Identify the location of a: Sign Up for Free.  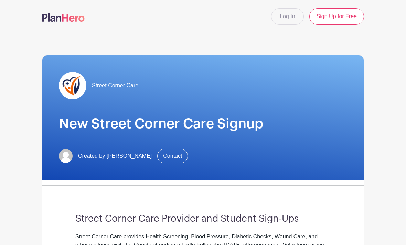
(337, 17).